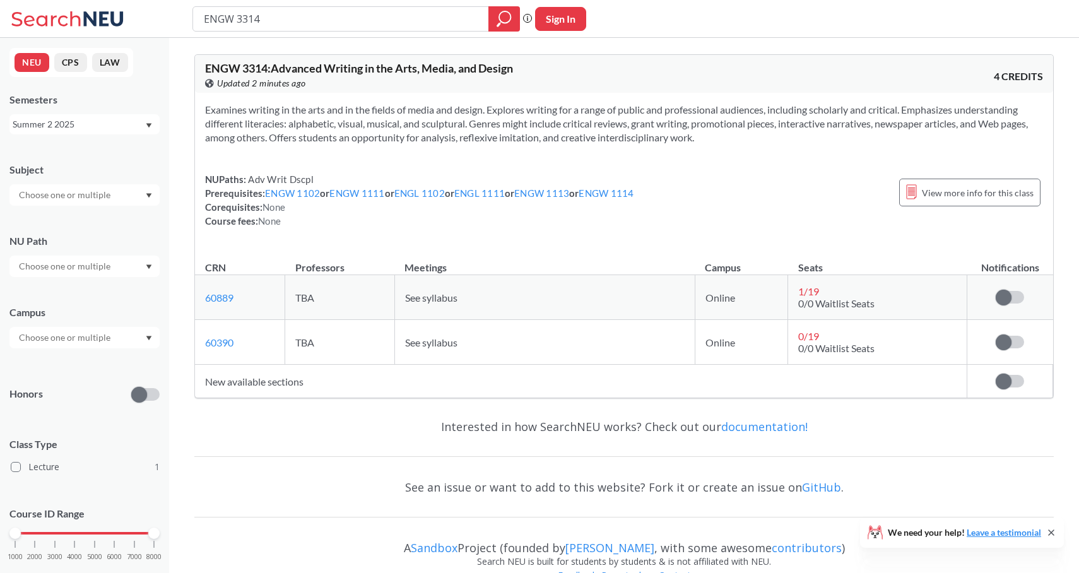 This screenshot has width=1079, height=573. Describe the element at coordinates (71, 62) in the screenshot. I see `button: CPS` at that location.